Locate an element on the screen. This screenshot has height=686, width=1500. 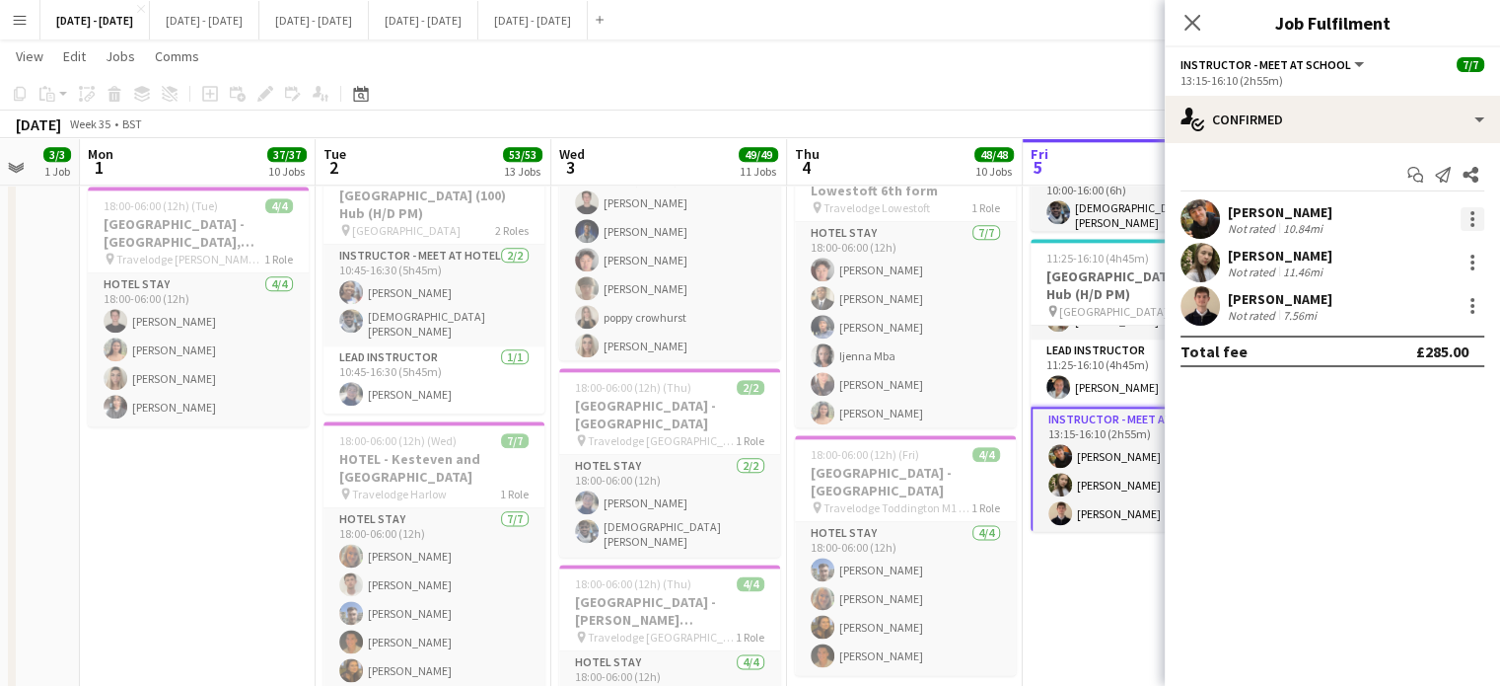
div: £285.00 is located at coordinates (1442, 351).